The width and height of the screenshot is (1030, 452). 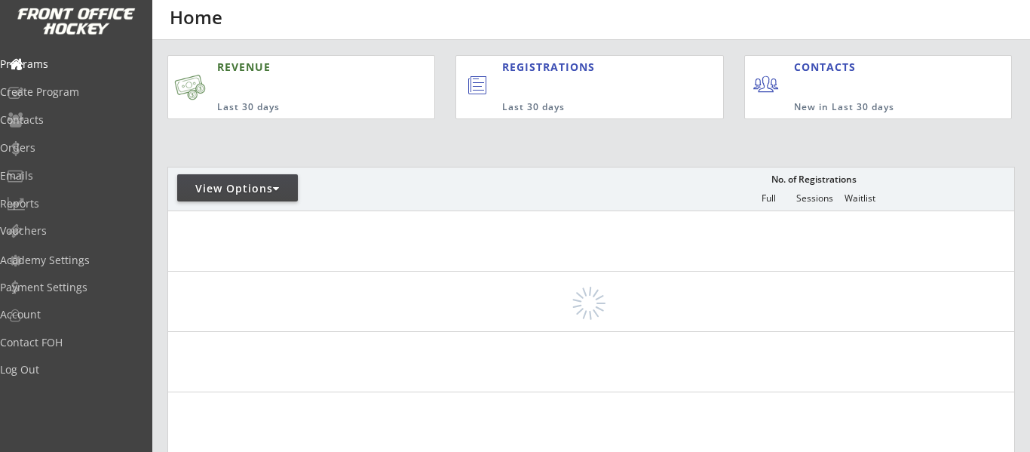 I want to click on div: View Options, so click(x=237, y=188).